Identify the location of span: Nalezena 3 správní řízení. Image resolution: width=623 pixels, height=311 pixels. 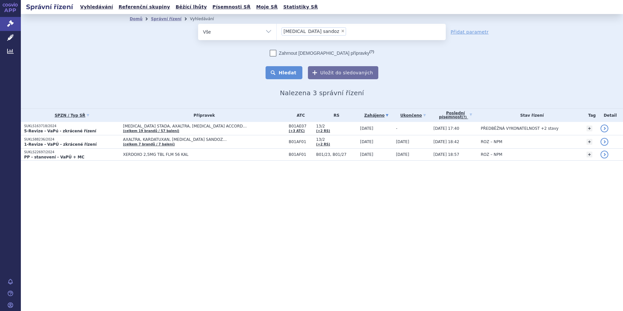
(322, 93).